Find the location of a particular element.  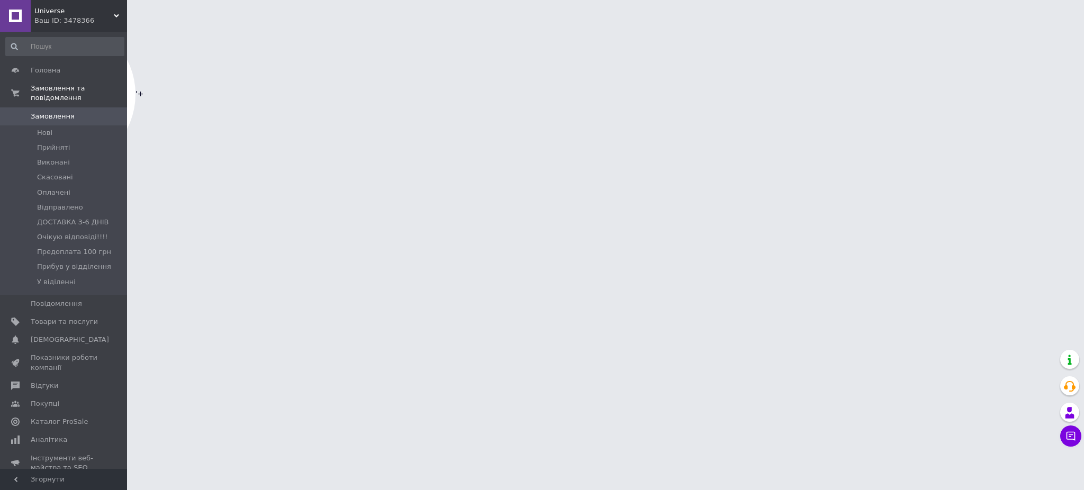

span: Повідомлення is located at coordinates (56, 304).